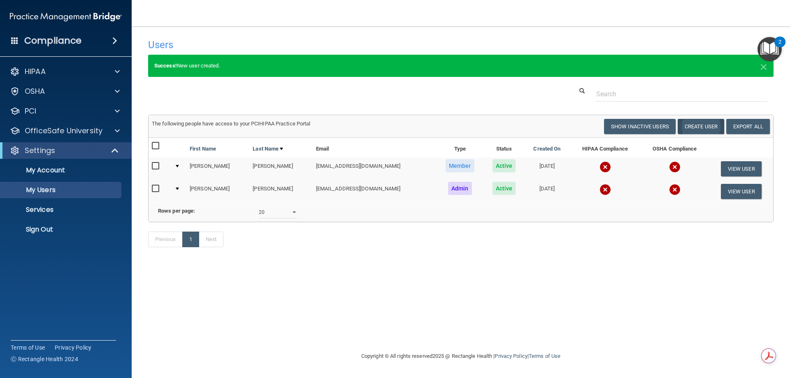 This screenshot has height=378, width=790. Describe the element at coordinates (748, 126) in the screenshot. I see `a: Export All` at that location.